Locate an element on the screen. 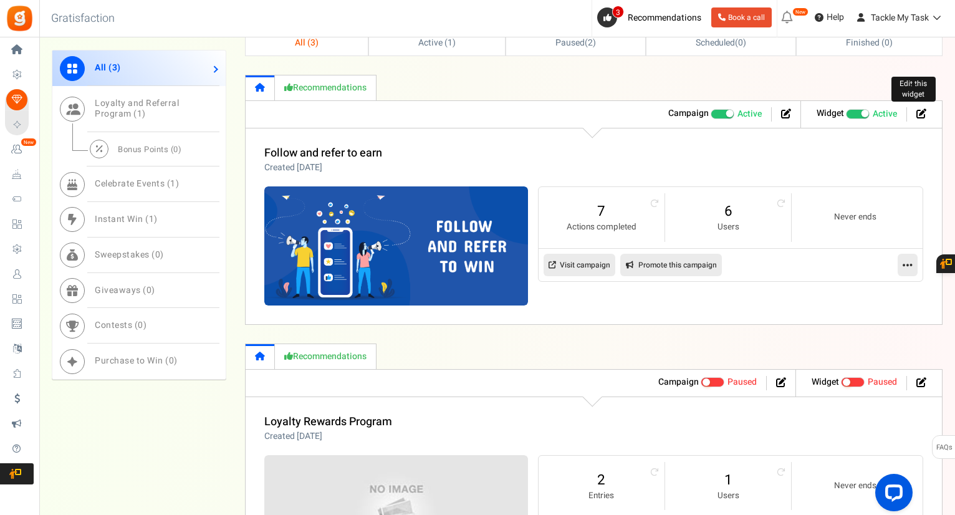 The image size is (955, 515). a: 3 Recommendations is located at coordinates (652, 17).